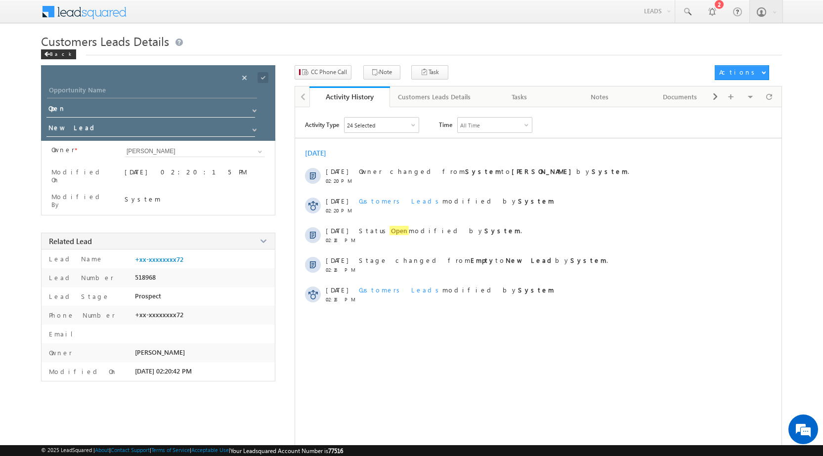 The width and height of the screenshot is (823, 456). I want to click on strong: Empty, so click(483, 260).